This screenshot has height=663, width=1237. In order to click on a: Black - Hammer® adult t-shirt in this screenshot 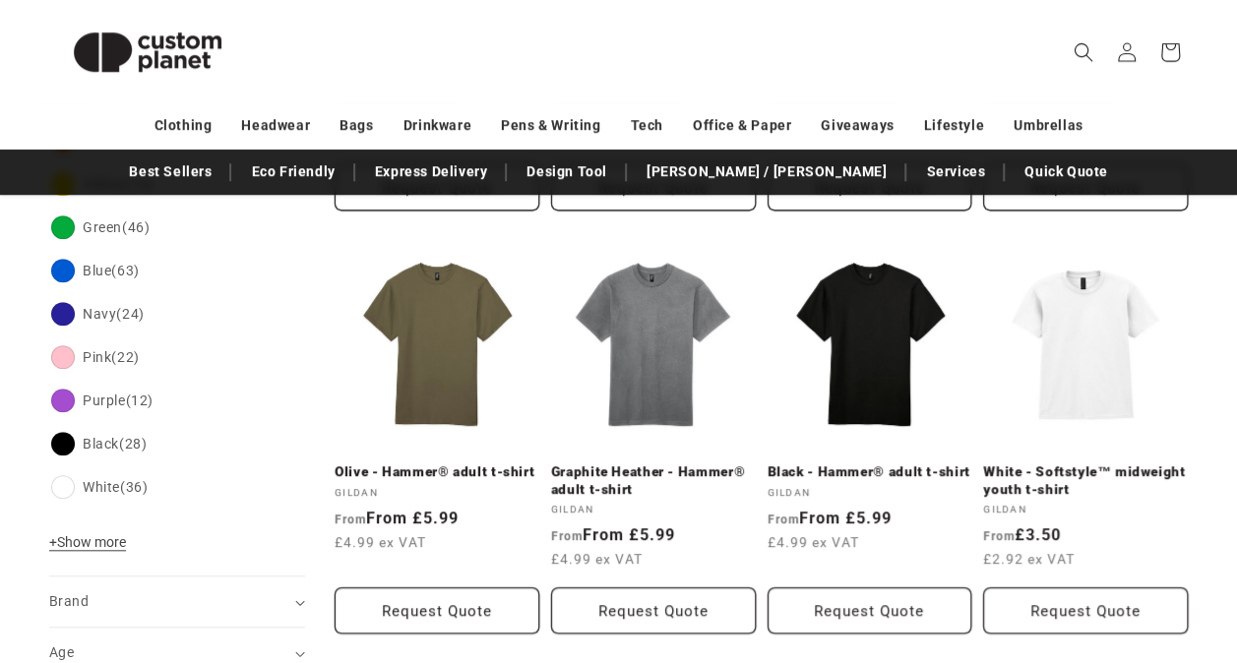, I will do `click(870, 472)`.